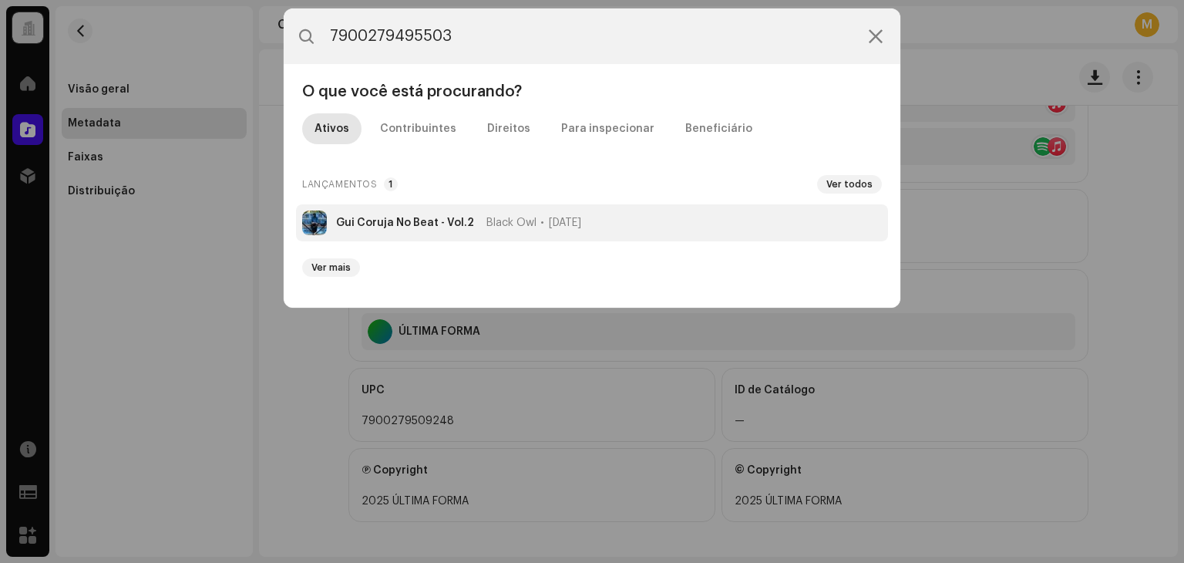 This screenshot has height=563, width=1184. Describe the element at coordinates (608, 129) in the screenshot. I see `div: Para inspecionar` at that location.